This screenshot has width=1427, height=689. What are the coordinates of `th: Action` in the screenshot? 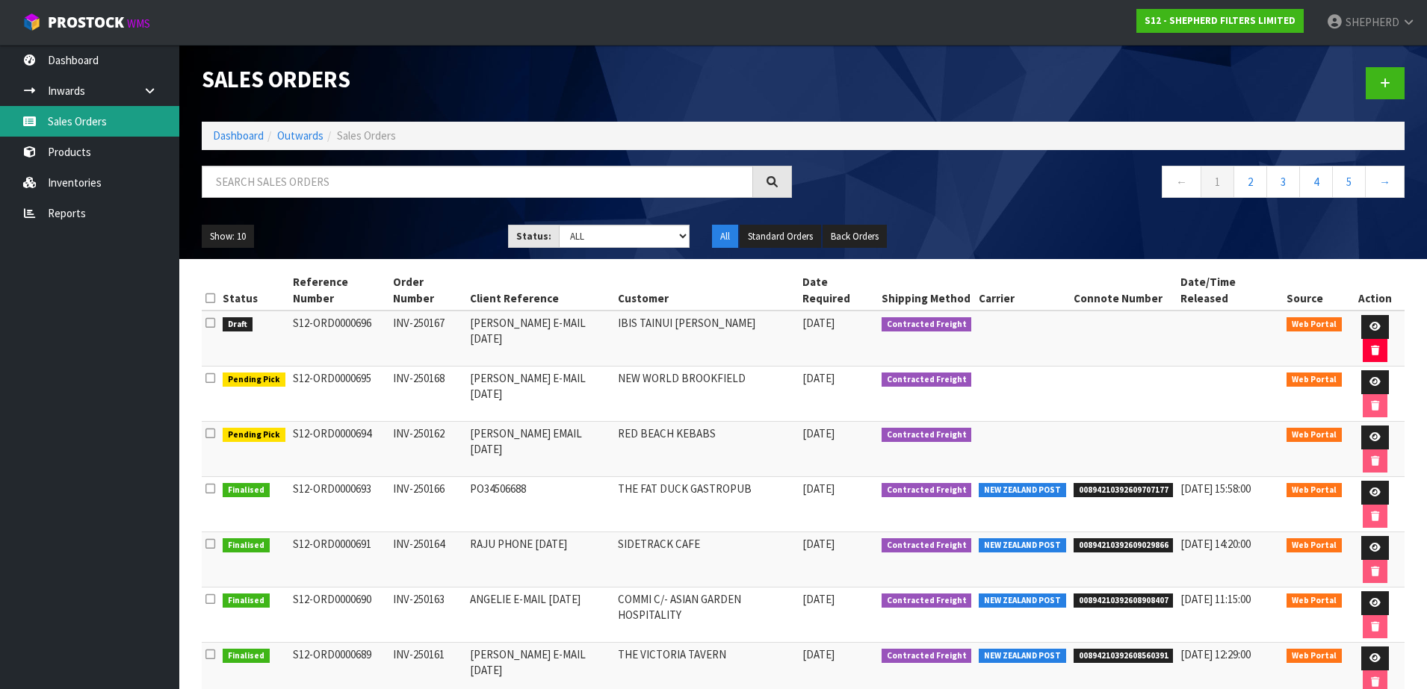 It's located at (1374, 291).